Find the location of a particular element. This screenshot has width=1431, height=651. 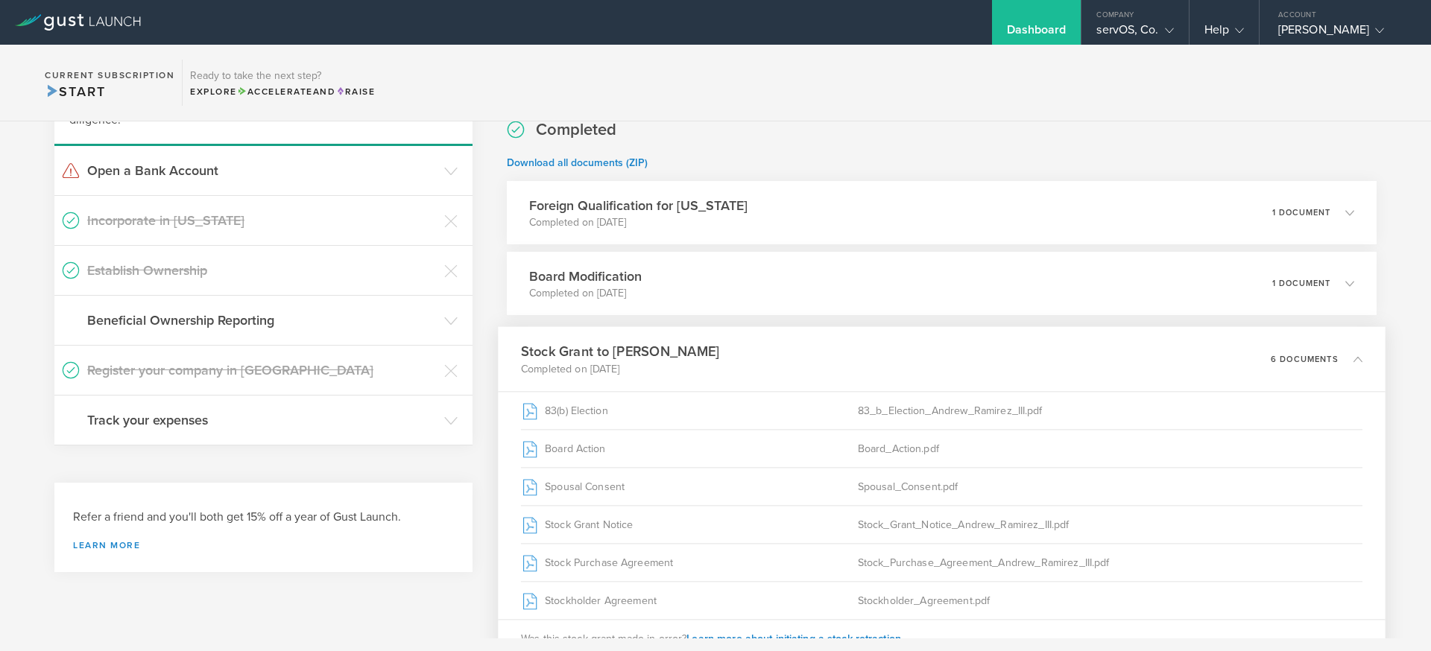

div: Stock Purchase Agreement is located at coordinates (689, 563).